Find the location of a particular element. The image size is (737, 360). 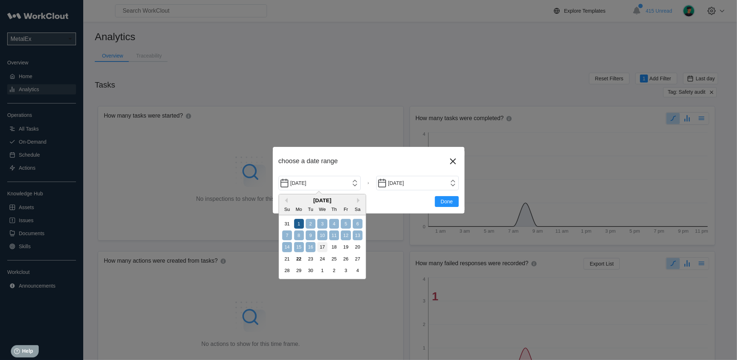

div: Choose Friday, September 12th, 2025 is located at coordinates (345, 235).